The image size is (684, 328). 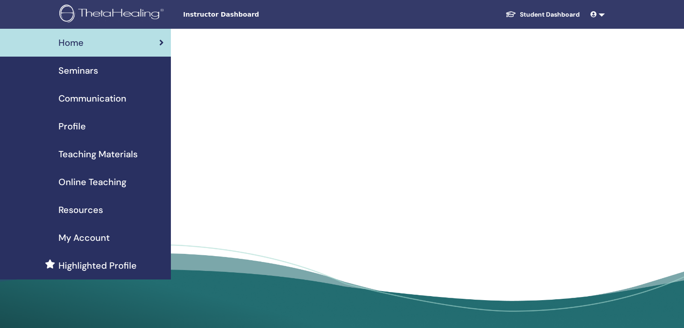 What do you see at coordinates (71, 43) in the screenshot?
I see `span: Home` at bounding box center [71, 43].